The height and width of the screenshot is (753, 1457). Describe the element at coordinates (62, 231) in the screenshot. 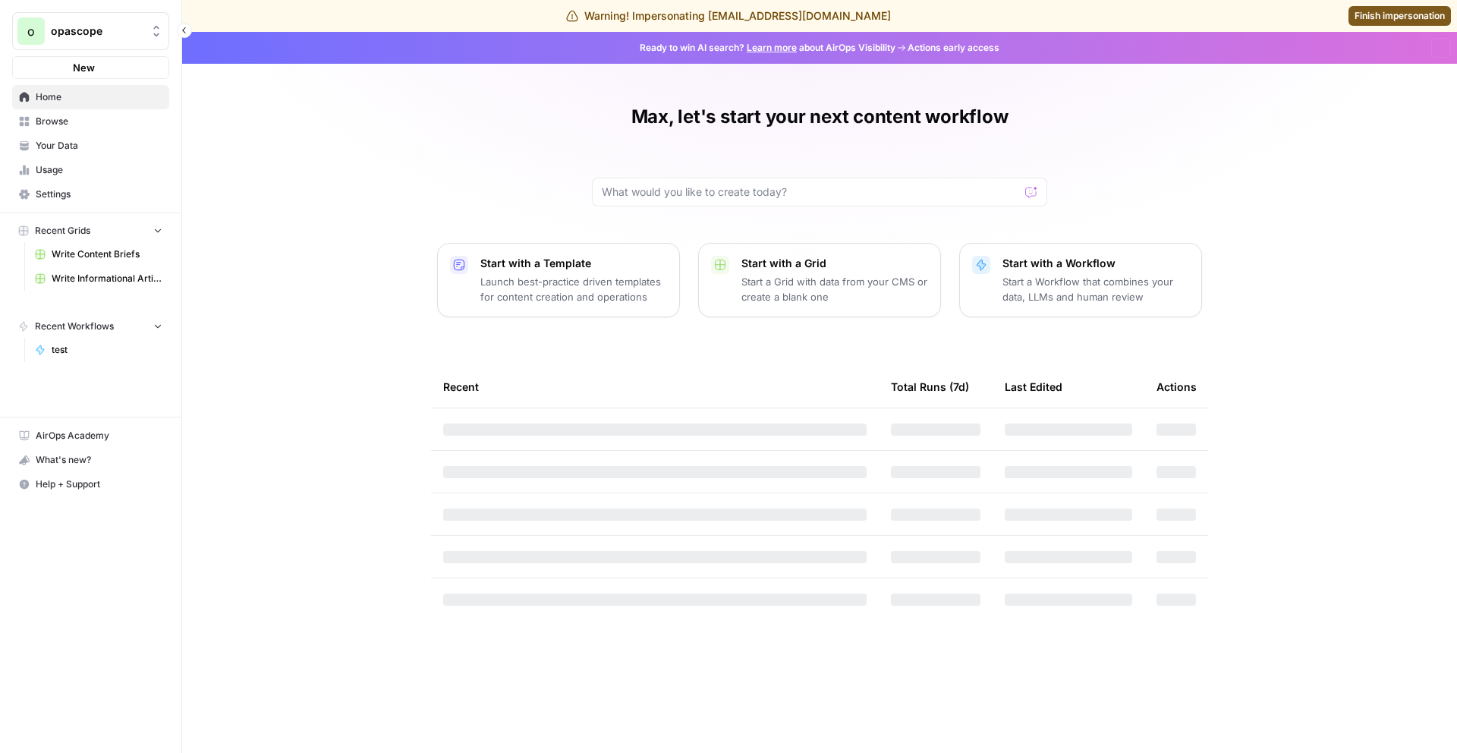

I see `span: Recent Grids` at that location.